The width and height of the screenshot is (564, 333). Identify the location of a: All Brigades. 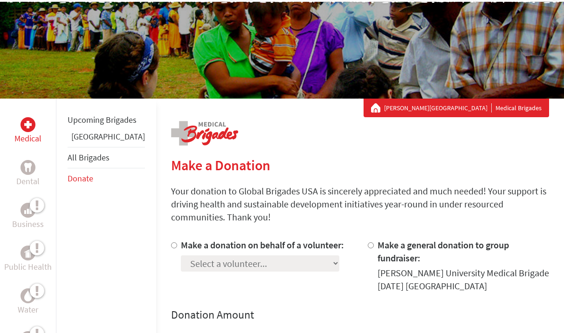
(88, 157).